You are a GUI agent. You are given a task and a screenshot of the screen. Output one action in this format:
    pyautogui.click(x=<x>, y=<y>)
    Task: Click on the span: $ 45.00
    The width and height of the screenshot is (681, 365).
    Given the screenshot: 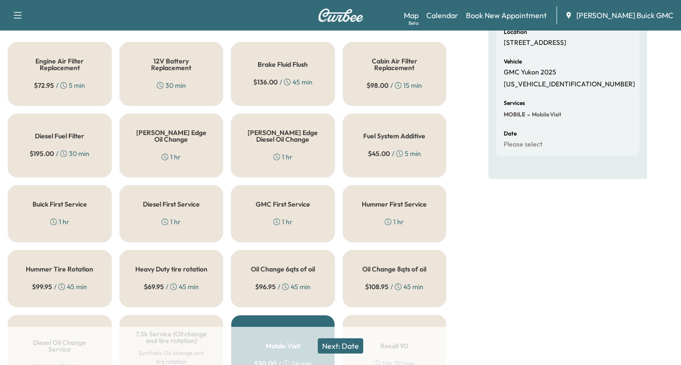 What is the action you would take?
    pyautogui.click(x=379, y=154)
    